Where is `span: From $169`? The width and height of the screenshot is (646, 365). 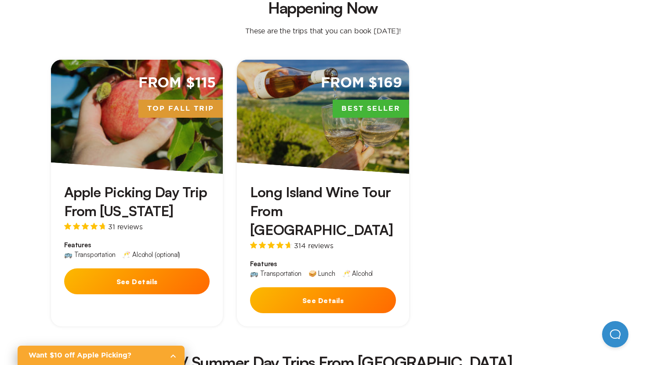 span: From $169 is located at coordinates (361, 83).